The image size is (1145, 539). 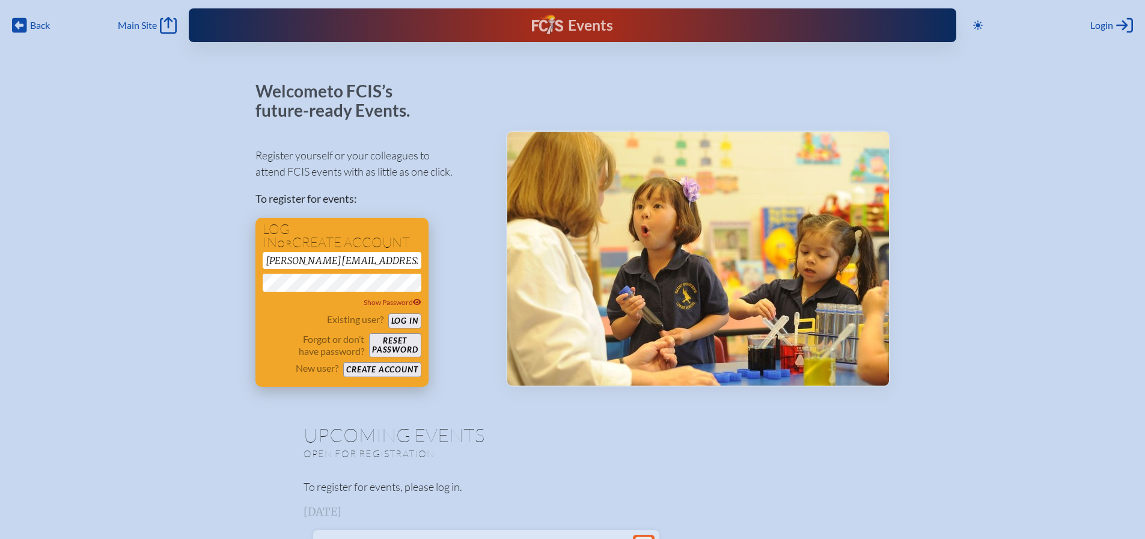 What do you see at coordinates (392, 302) in the screenshot?
I see `span: Show Password` at bounding box center [392, 302].